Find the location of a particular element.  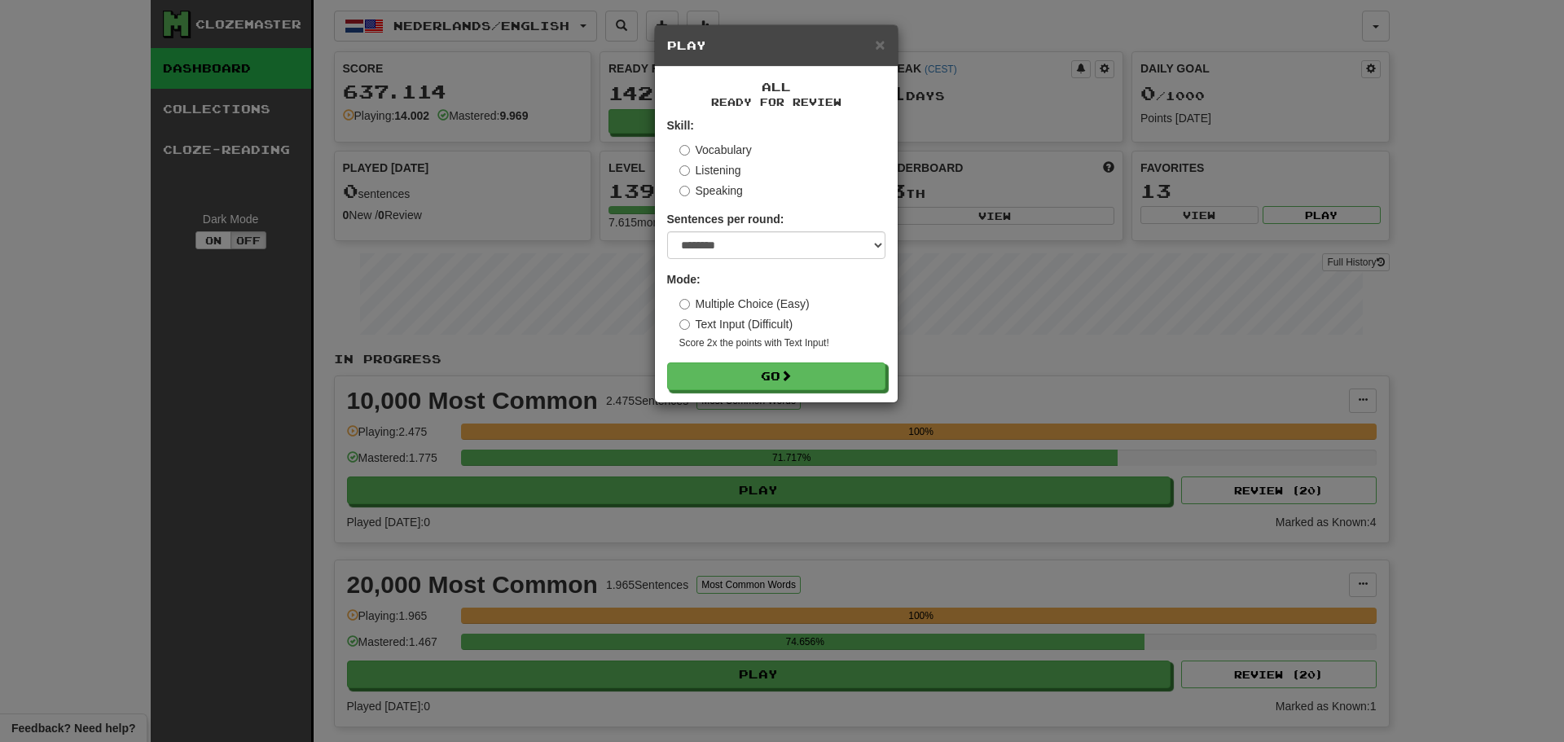

input: Vocabulary is located at coordinates (684, 150).